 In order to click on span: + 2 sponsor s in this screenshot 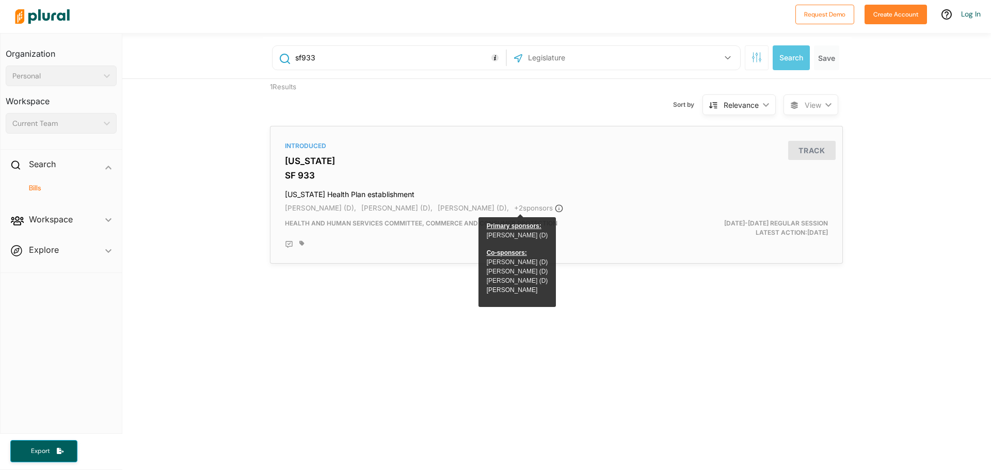, I will do `click(538, 208)`.